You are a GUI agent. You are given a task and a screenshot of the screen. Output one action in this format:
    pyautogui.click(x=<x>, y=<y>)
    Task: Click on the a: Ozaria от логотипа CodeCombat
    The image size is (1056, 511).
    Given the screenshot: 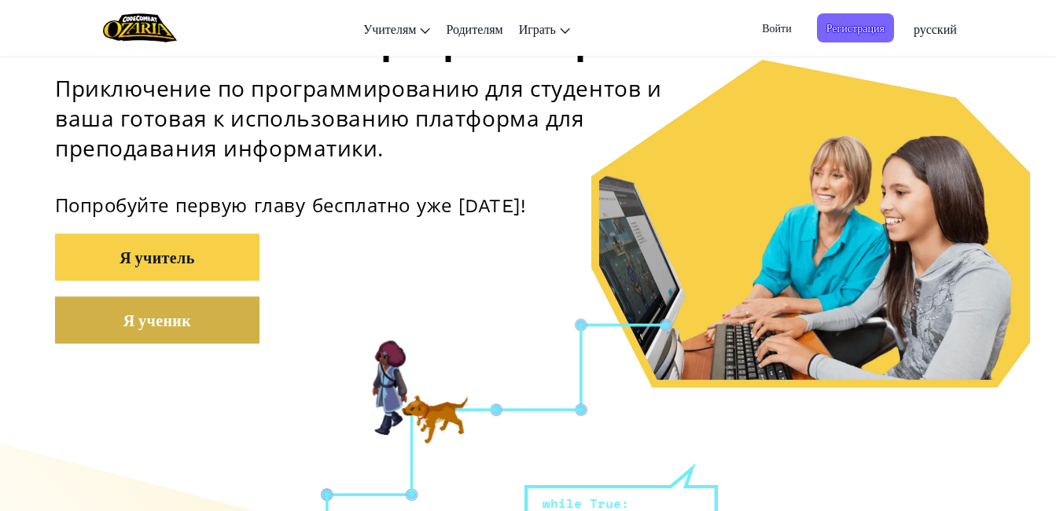 What is the action you would take?
    pyautogui.click(x=139, y=28)
    